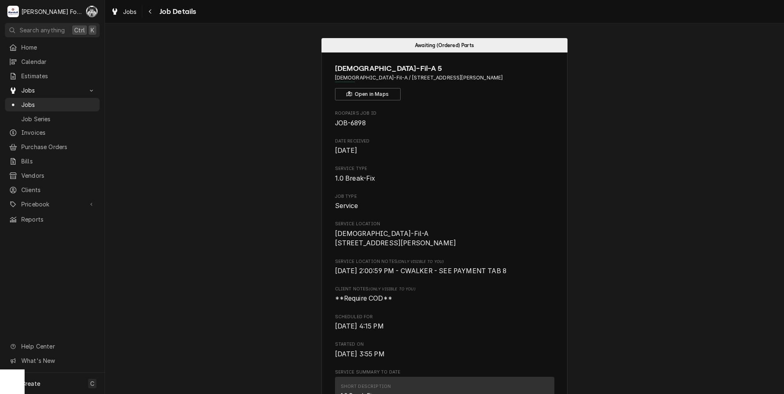  Describe the element at coordinates (58, 119) in the screenshot. I see `span: Job Series` at that location.